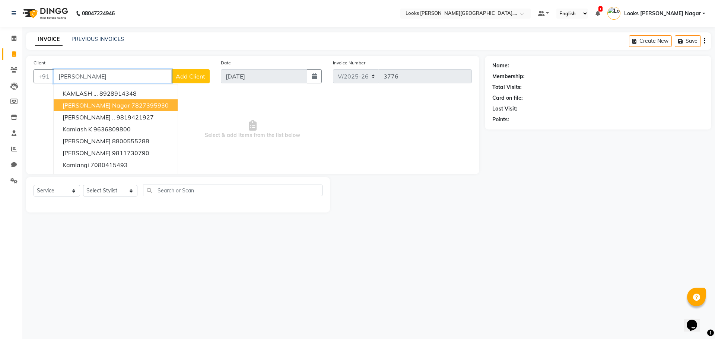 This screenshot has height=339, width=715. What do you see at coordinates (150, 105) in the screenshot?
I see `ngb-highlight: 7827395930` at bounding box center [150, 105].